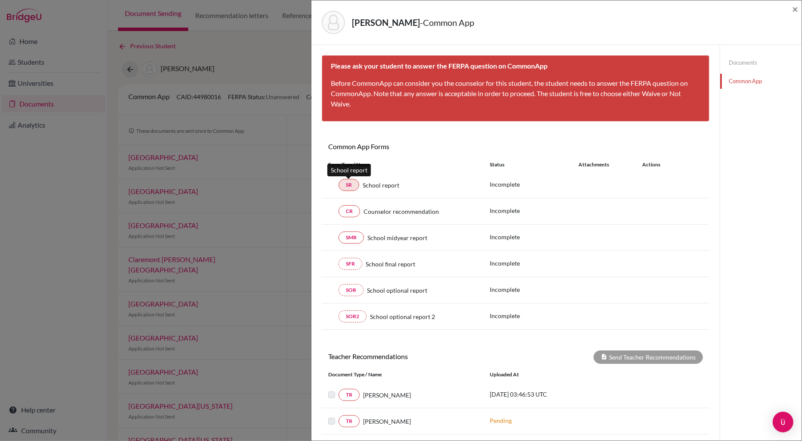  What do you see at coordinates (402, 374) in the screenshot?
I see `div: Document Type / Name` at bounding box center [402, 374].